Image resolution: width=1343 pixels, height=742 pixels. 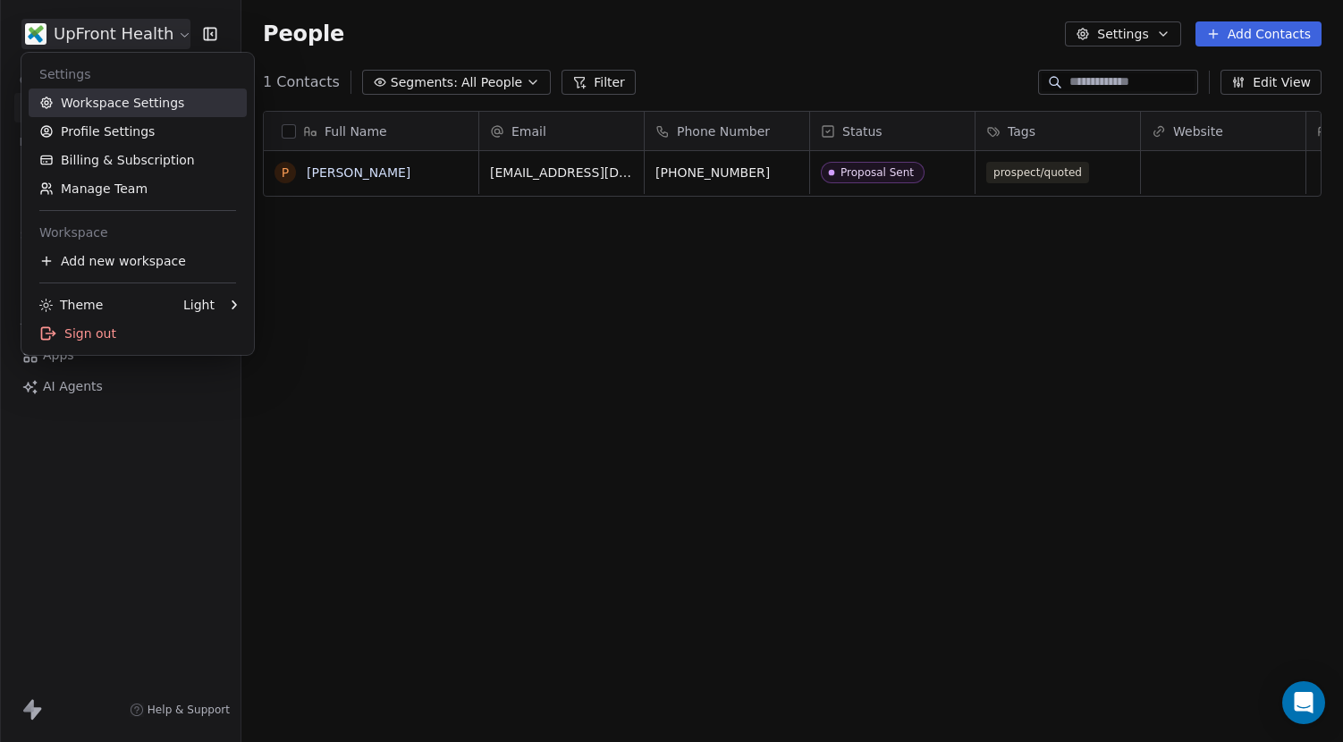 What do you see at coordinates (138, 333) in the screenshot?
I see `div: Sign out` at bounding box center [138, 333].